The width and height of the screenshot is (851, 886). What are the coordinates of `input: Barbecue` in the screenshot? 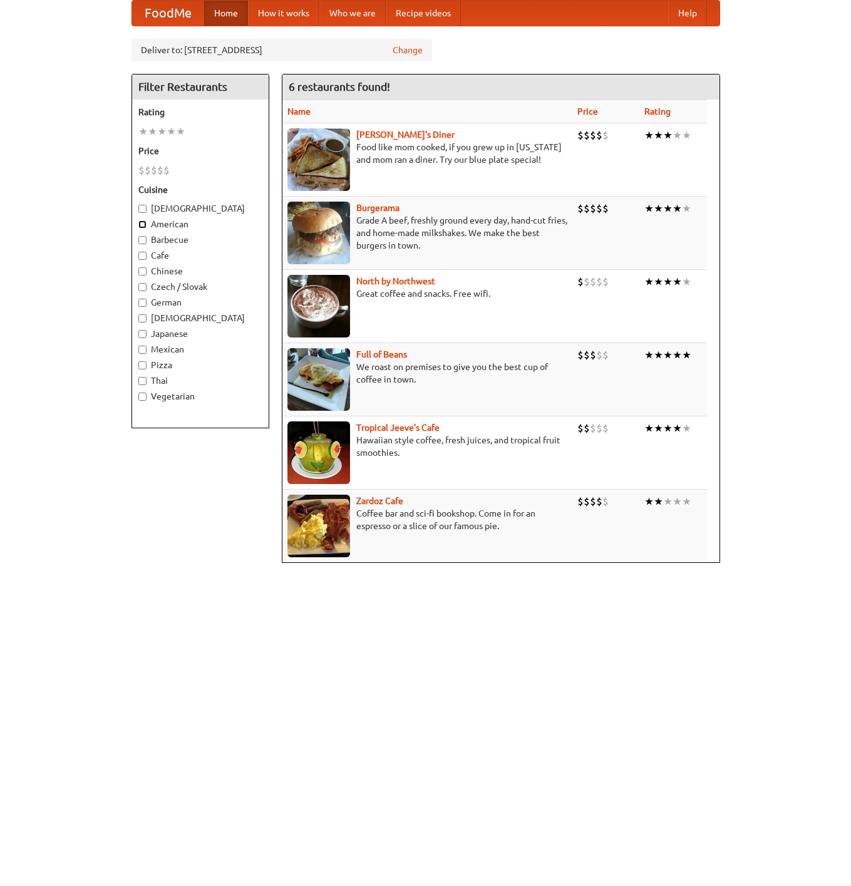 It's located at (142, 240).